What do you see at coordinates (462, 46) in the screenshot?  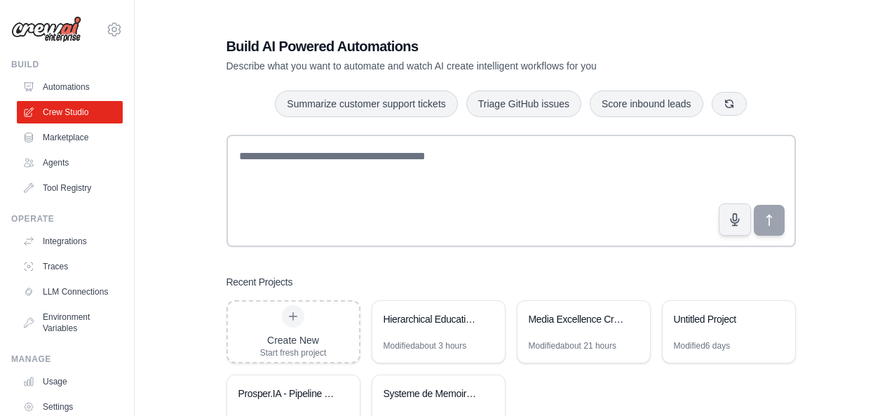 I see `h1: Build AI Powered Automations` at bounding box center [462, 46].